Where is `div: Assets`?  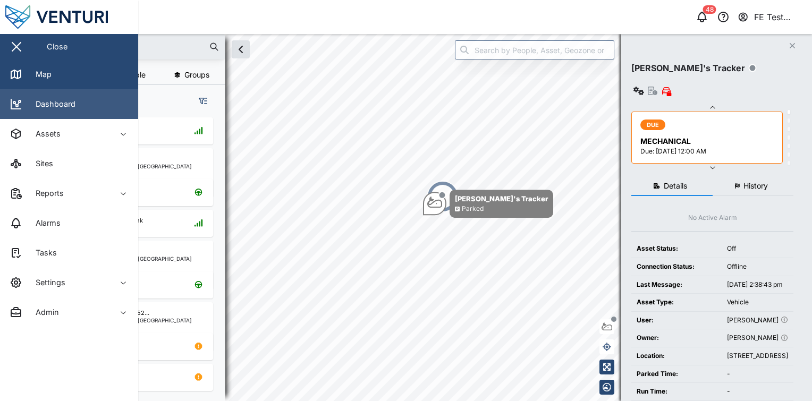 div: Assets is located at coordinates (44, 134).